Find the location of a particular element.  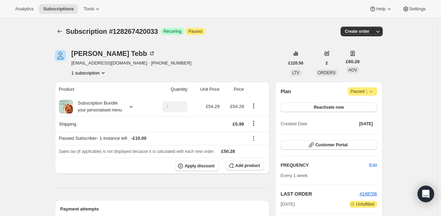

th: Unit Price is located at coordinates (205, 89).